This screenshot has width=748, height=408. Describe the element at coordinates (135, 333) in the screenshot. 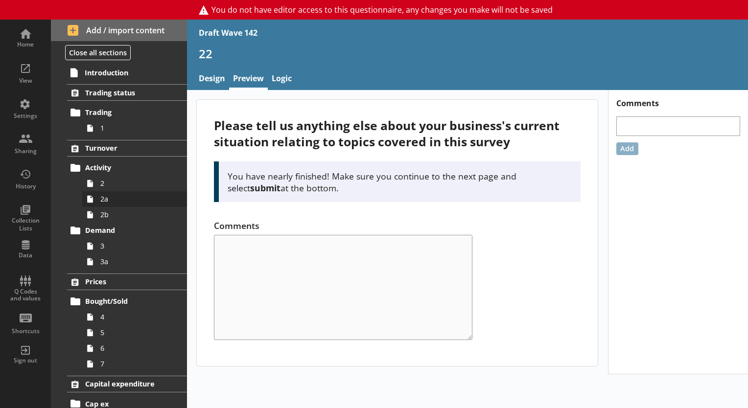

I see `a: 5` at that location.